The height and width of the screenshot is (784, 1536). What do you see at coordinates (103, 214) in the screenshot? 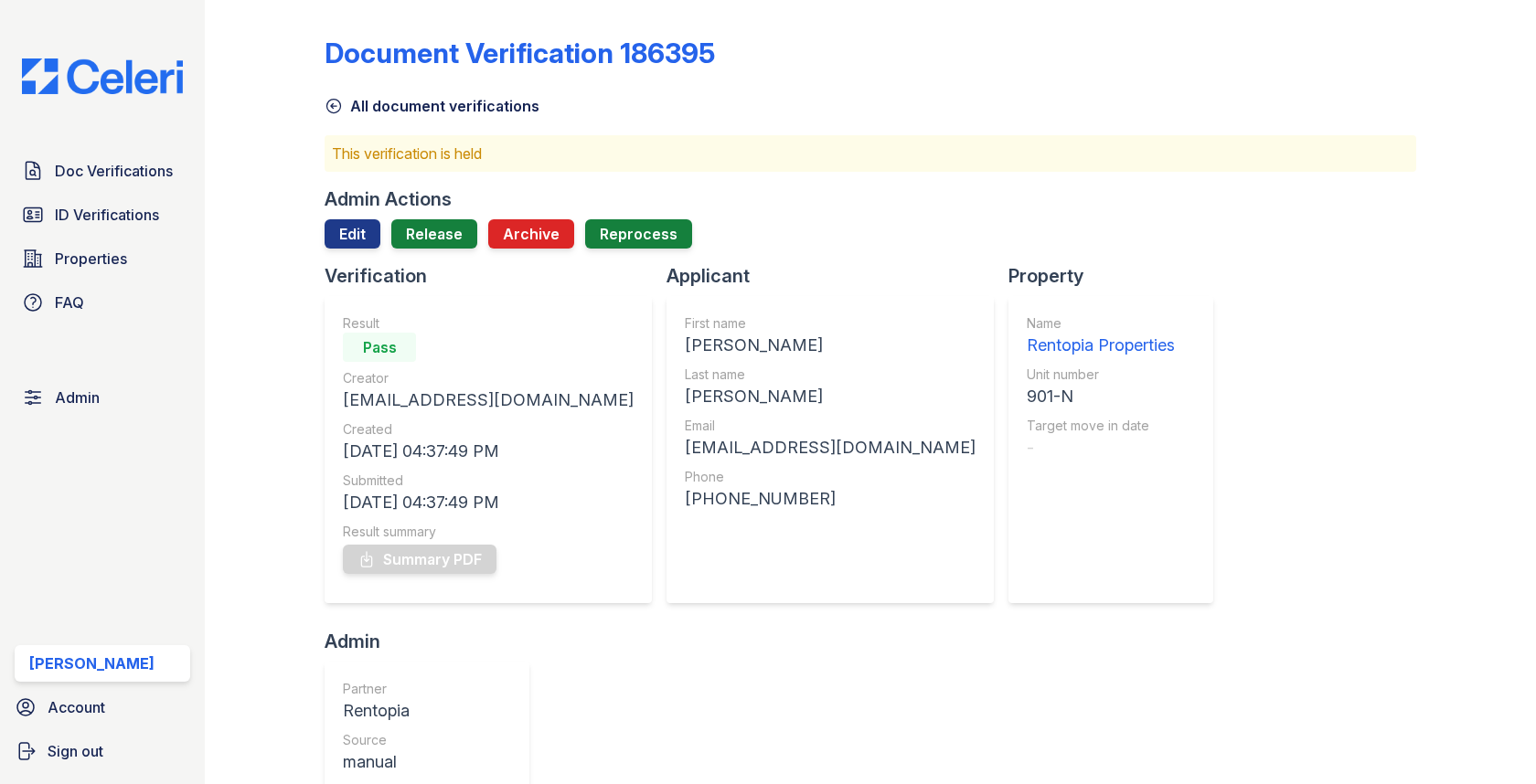
I see `a: ID Verifications` at bounding box center [103, 214].